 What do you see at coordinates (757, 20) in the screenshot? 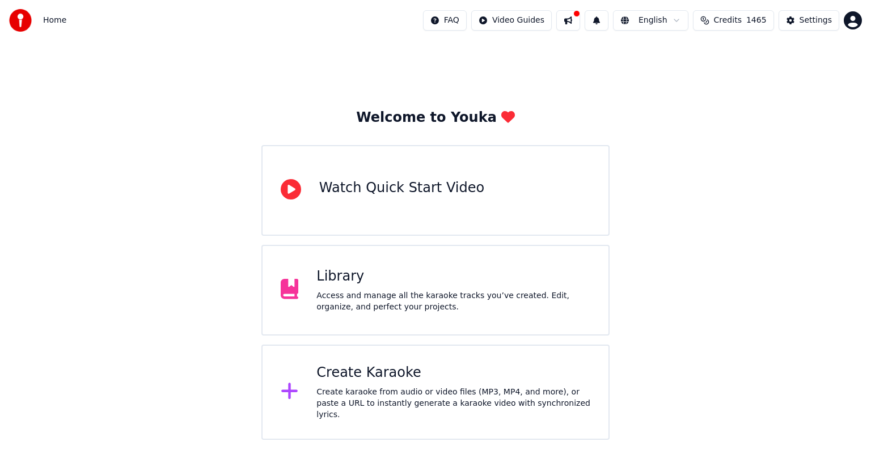
I see `span: 1465` at bounding box center [757, 20].